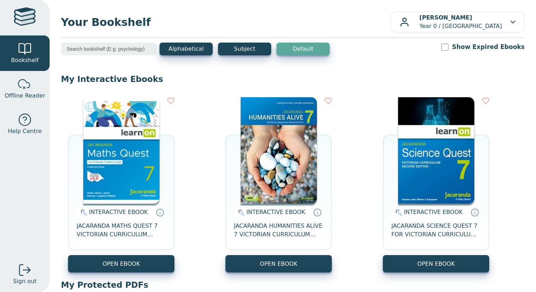 This screenshot has height=292, width=536. What do you see at coordinates (24, 131) in the screenshot?
I see `span: Help Centre` at bounding box center [24, 131].